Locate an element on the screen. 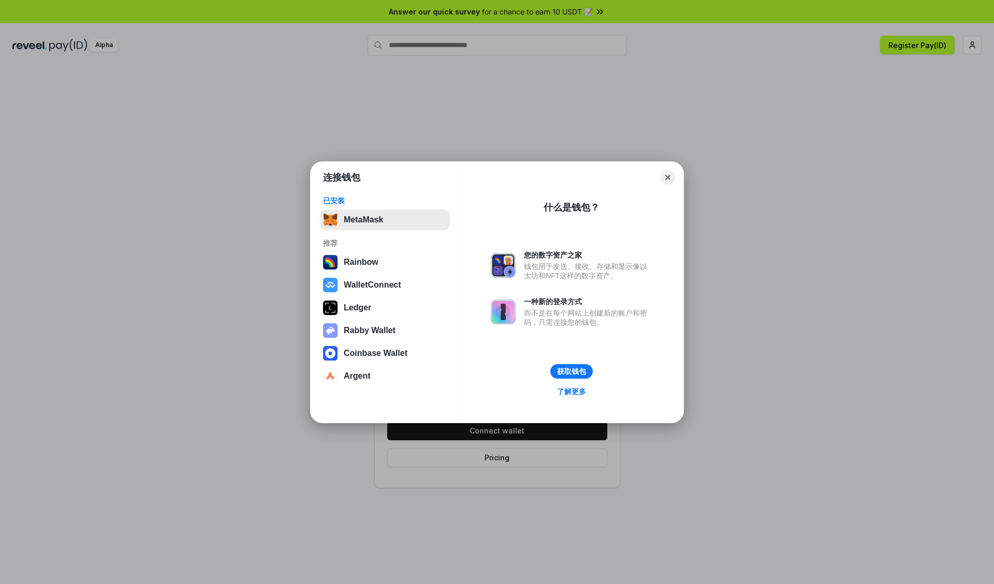 This screenshot has height=584, width=994. div: Ledger is located at coordinates (357, 308).